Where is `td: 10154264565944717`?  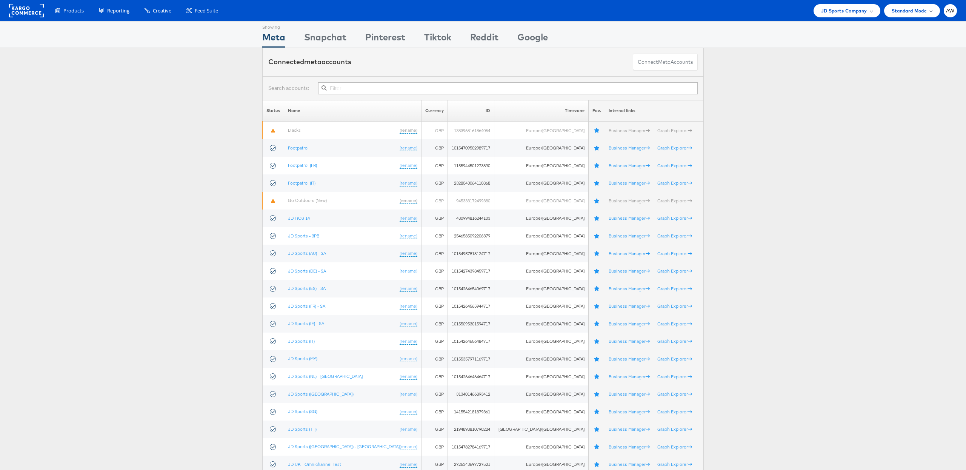 td: 10154264565944717 is located at coordinates (471, 306).